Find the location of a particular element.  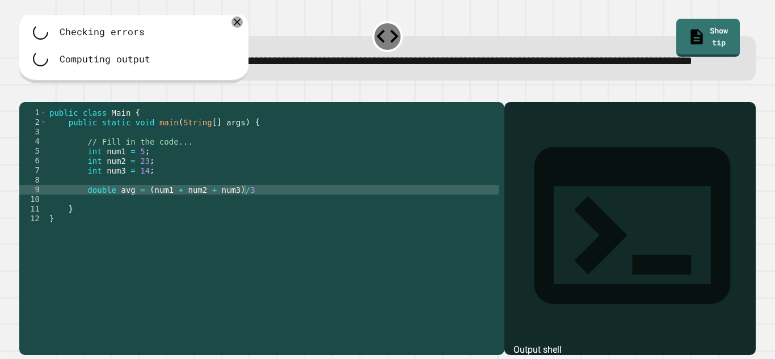

div: 12 is located at coordinates (33, 219).